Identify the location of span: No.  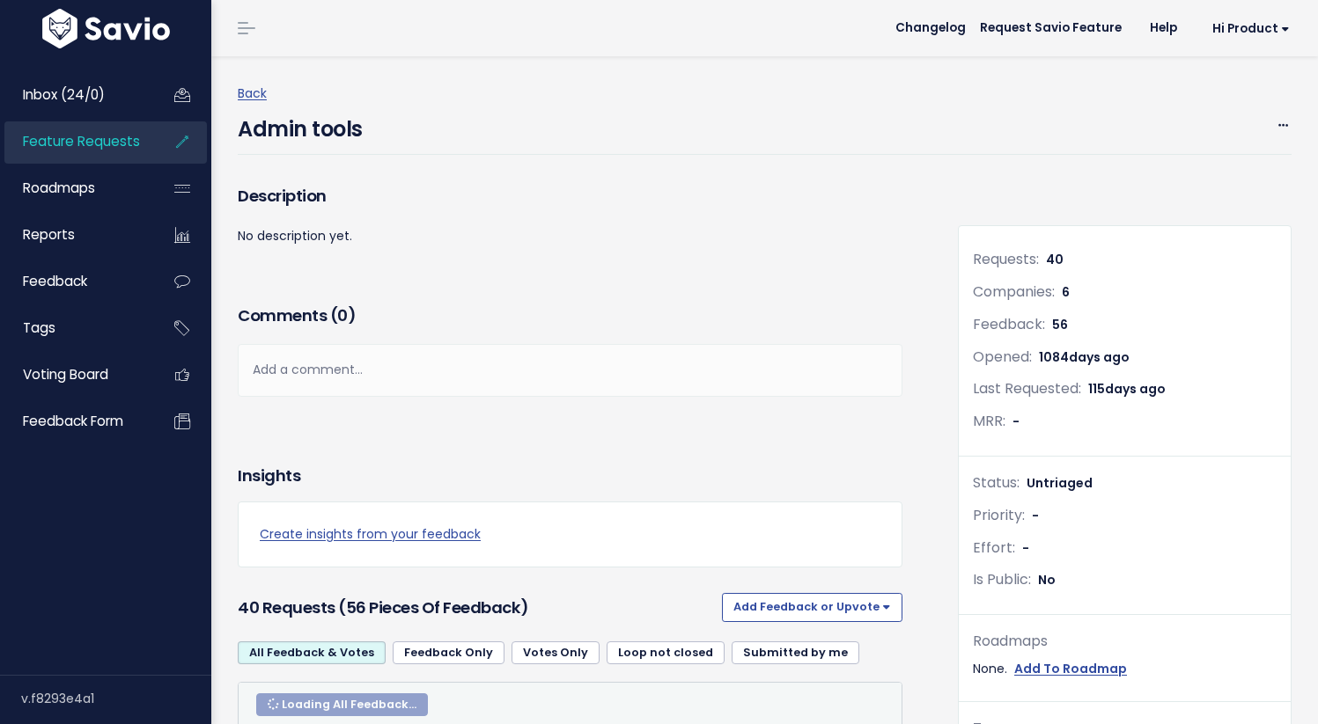
(1047, 580).